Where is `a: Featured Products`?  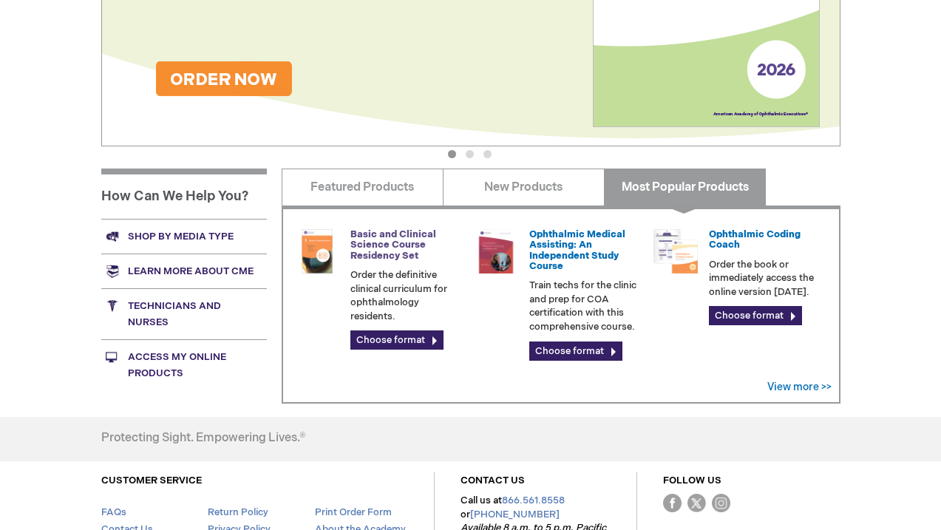 a: Featured Products is located at coordinates (362, 187).